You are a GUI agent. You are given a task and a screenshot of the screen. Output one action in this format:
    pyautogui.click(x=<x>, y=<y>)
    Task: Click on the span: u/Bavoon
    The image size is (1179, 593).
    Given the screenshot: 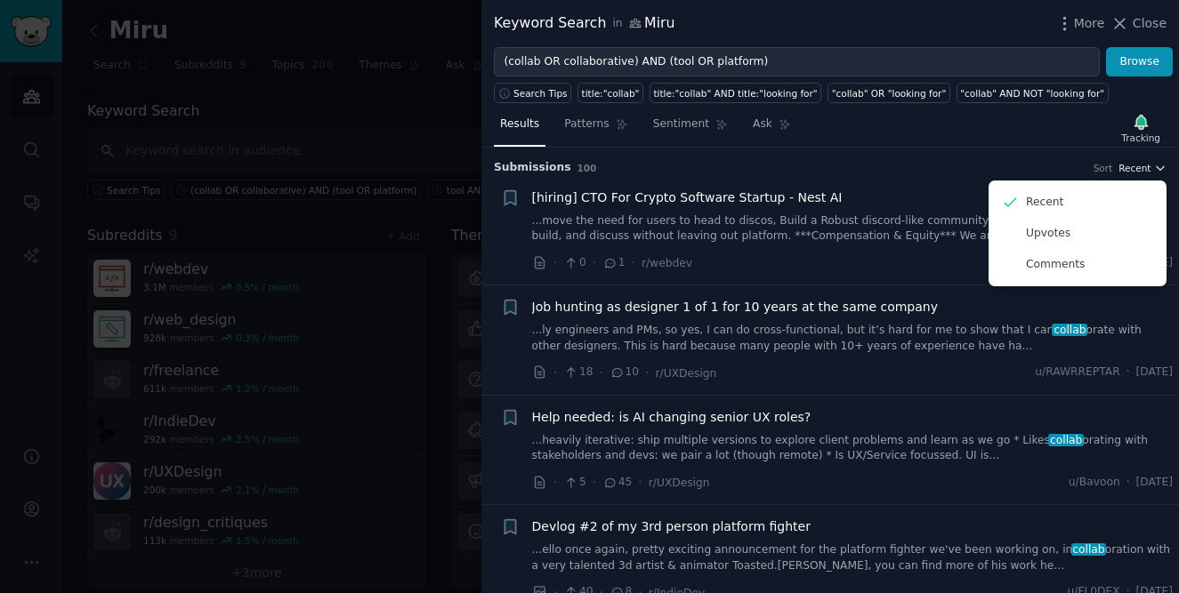 What is the action you would take?
    pyautogui.click(x=1094, y=483)
    